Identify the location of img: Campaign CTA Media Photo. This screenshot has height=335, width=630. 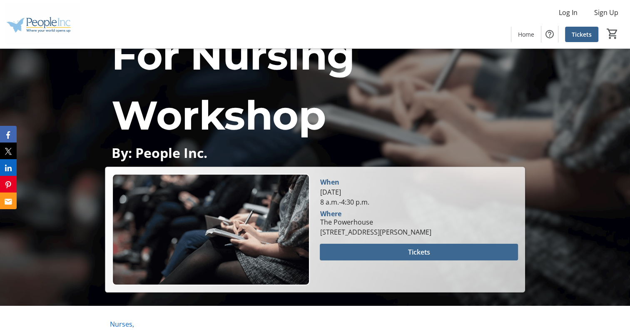
(211, 229).